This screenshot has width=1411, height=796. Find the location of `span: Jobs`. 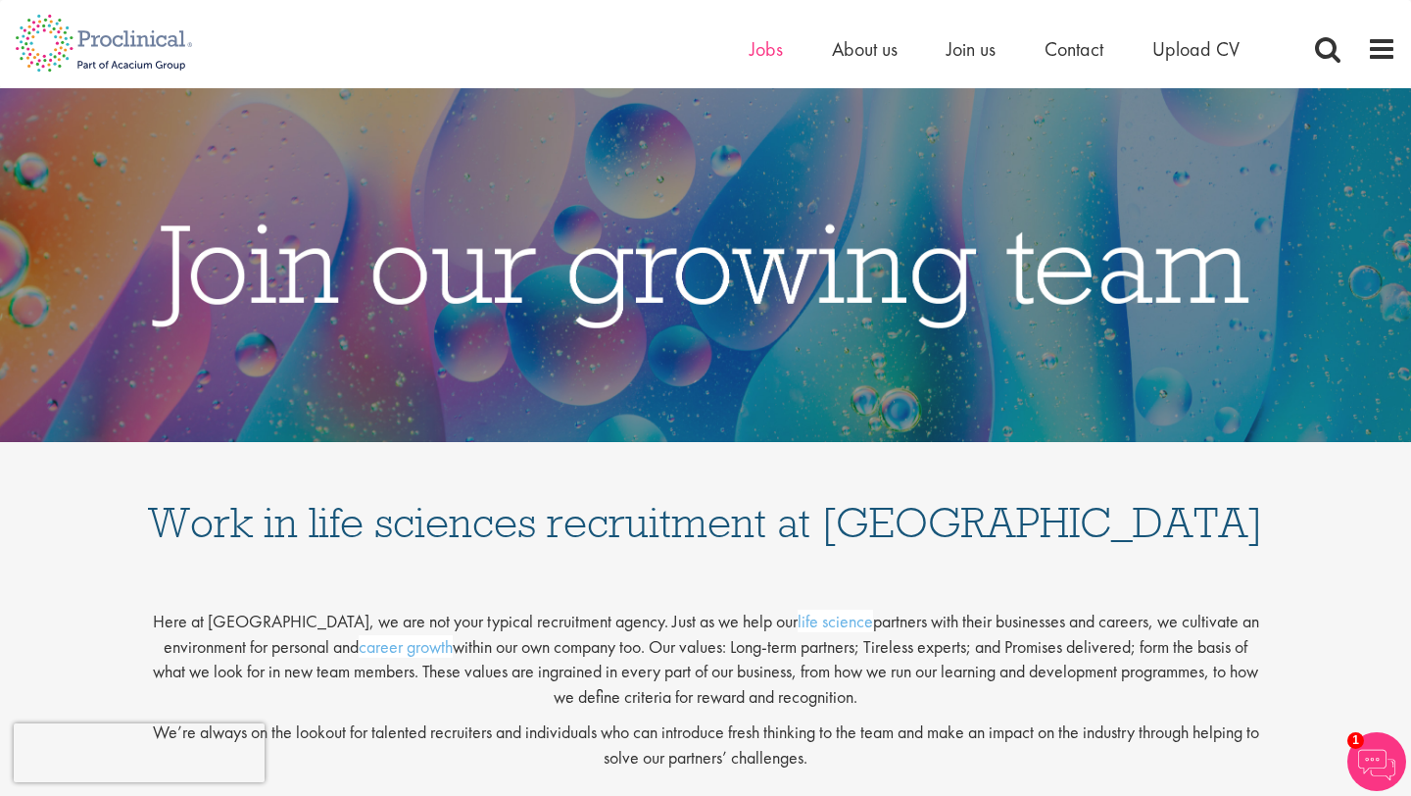

span: Jobs is located at coordinates (766, 49).